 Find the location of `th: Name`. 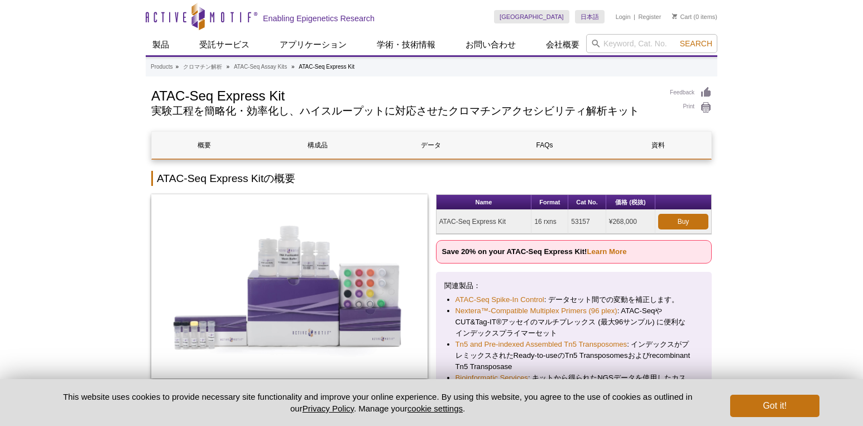

th: Name is located at coordinates (484, 202).